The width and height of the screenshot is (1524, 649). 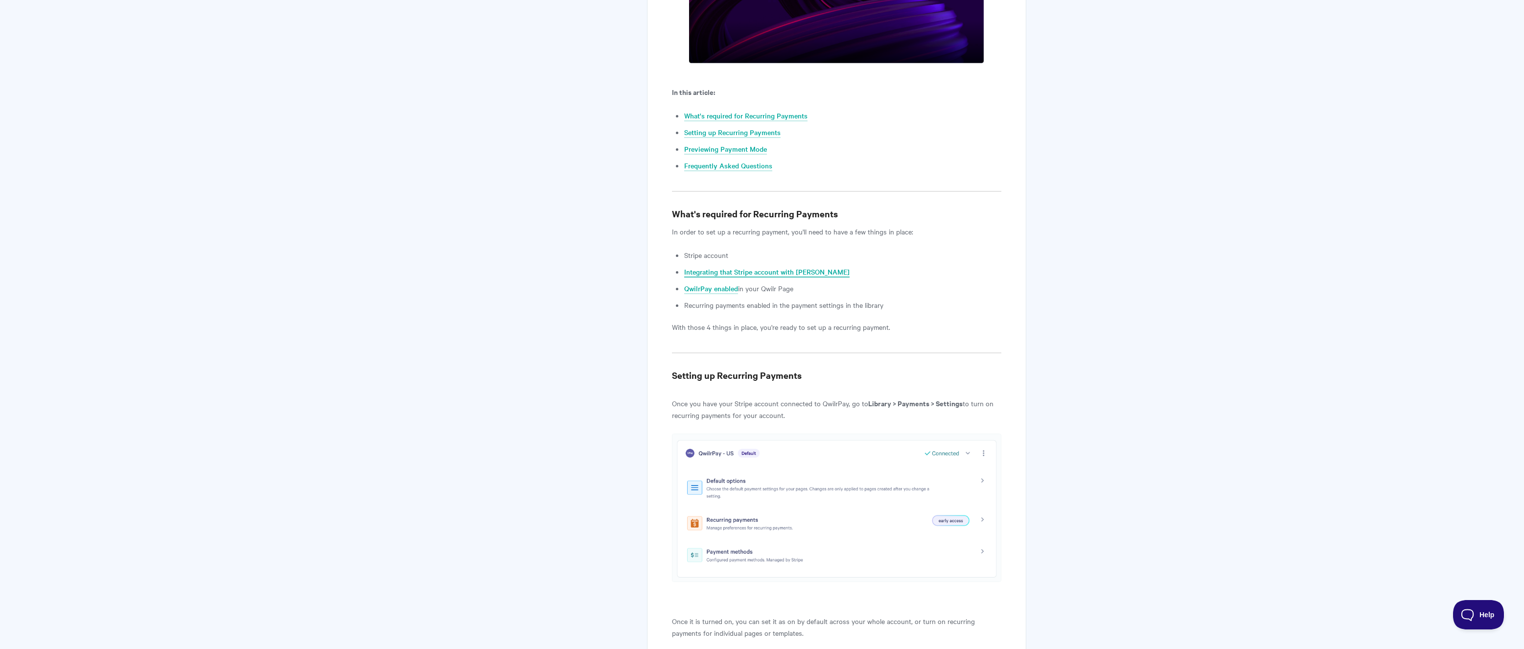 What do you see at coordinates (836, 627) in the screenshot?
I see `p: Once it is turned on, you can set it as on by default across your whole account, or turn on recur...` at bounding box center [836, 627].